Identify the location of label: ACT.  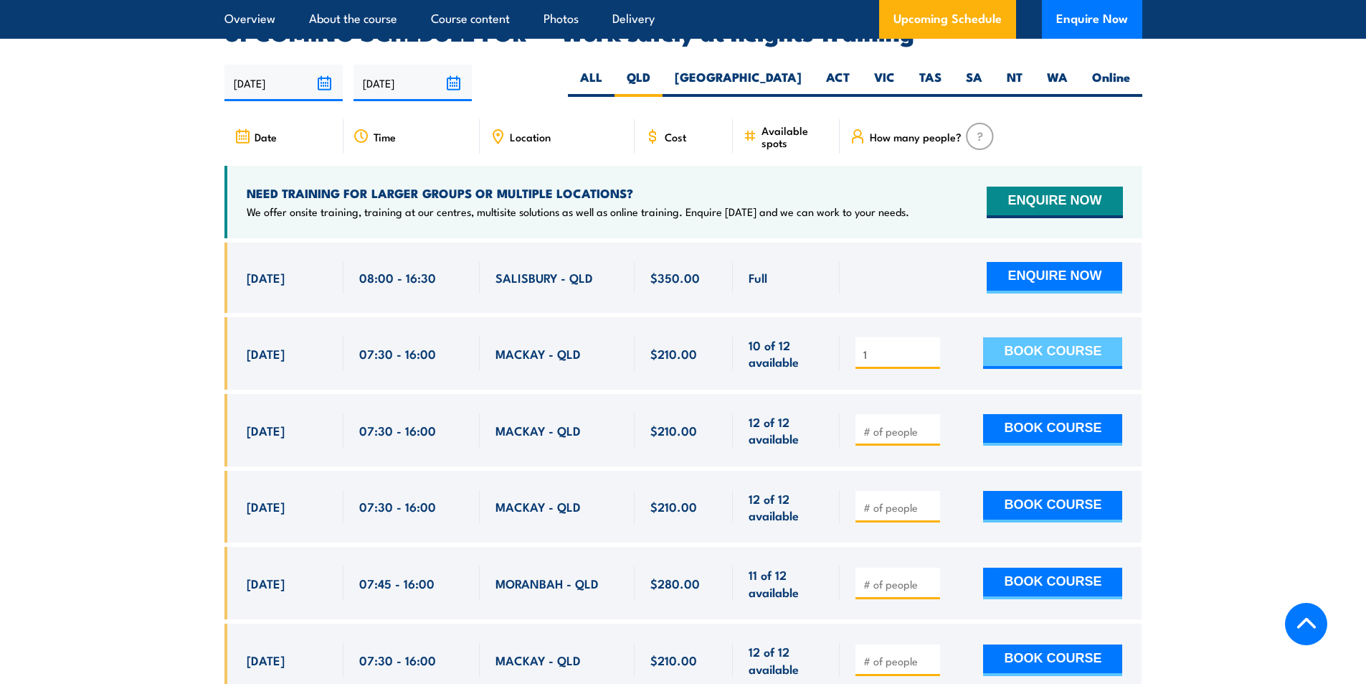
(838, 82).